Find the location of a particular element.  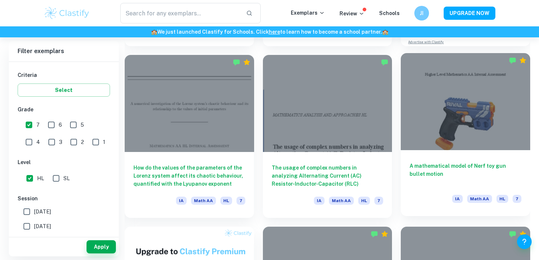

p: Exemplars is located at coordinates (308, 13).